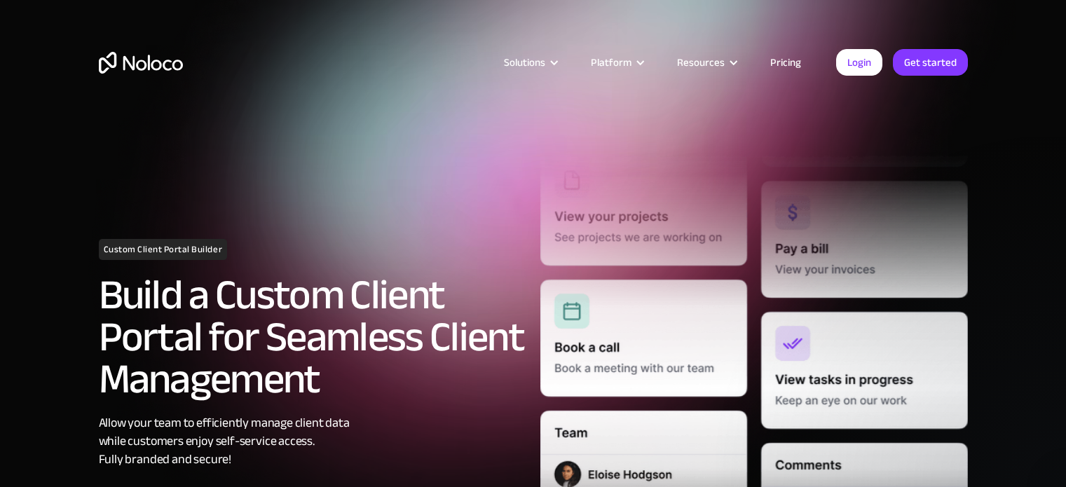 The height and width of the screenshot is (487, 1066). What do you see at coordinates (163, 250) in the screenshot?
I see `h1: Custom Client Portal Builder` at bounding box center [163, 250].